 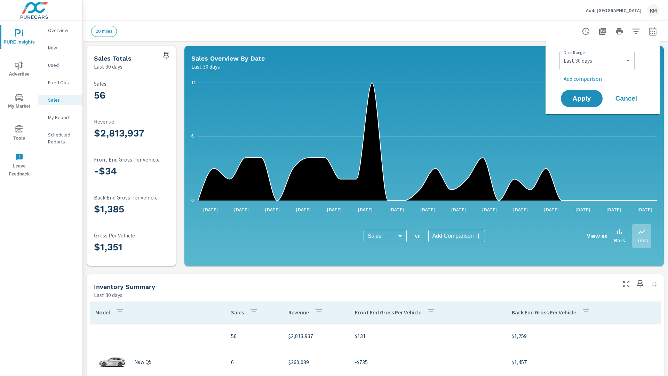 I want to click on div: New, so click(x=60, y=48).